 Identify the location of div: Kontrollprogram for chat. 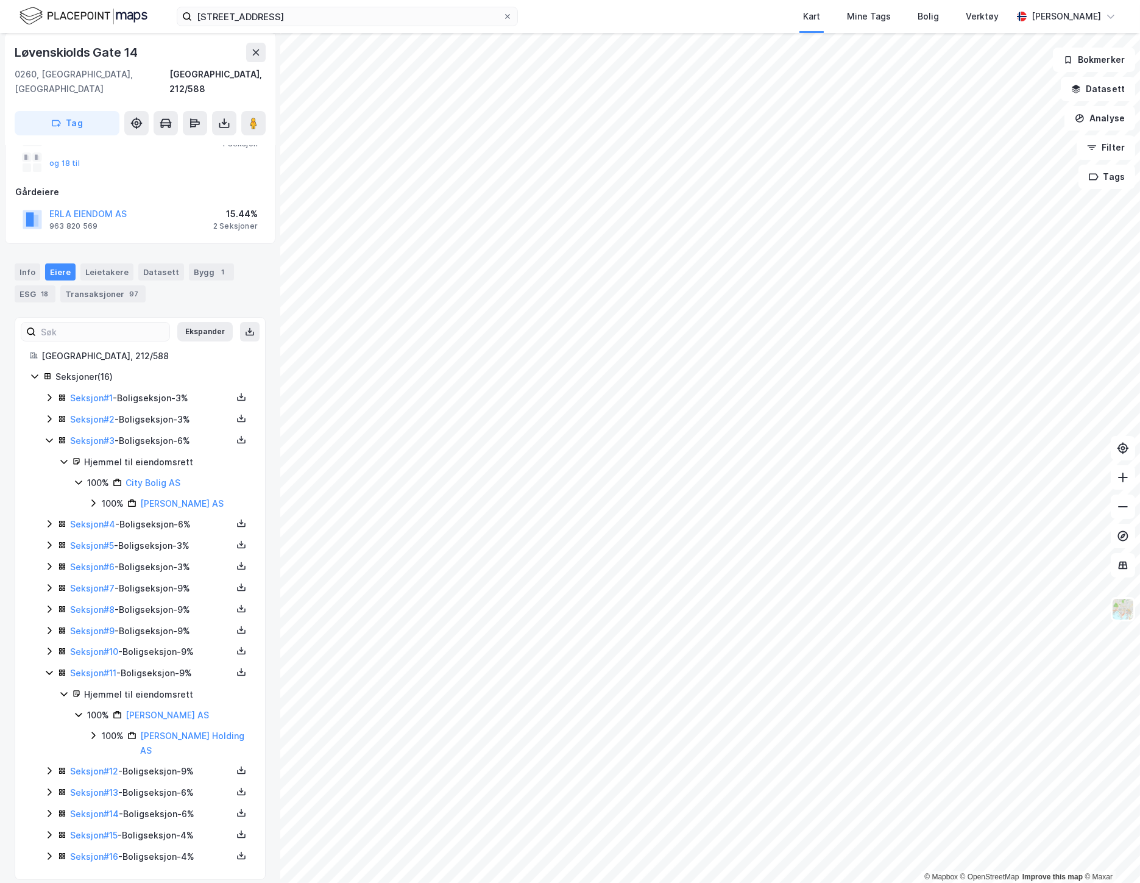
(1110, 853).